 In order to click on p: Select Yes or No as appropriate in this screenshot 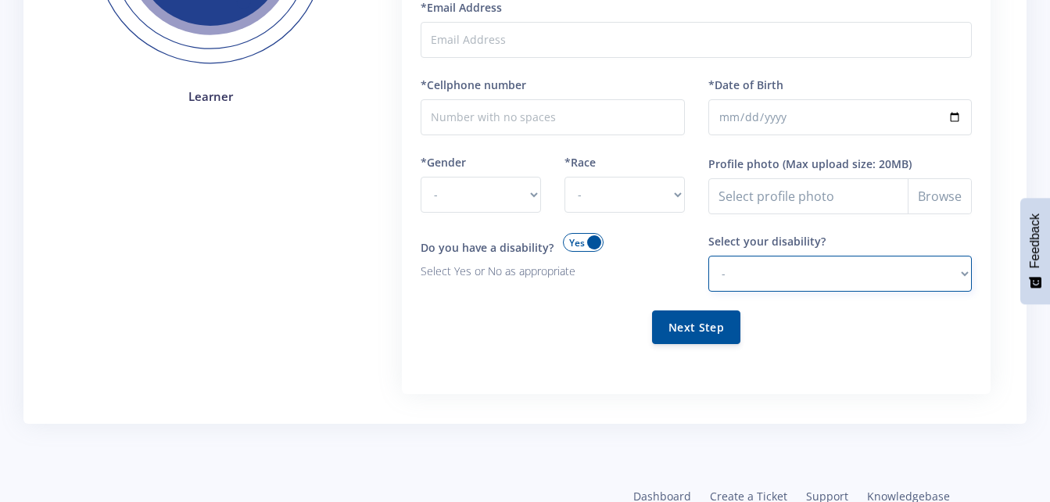, I will do `click(552, 271)`.